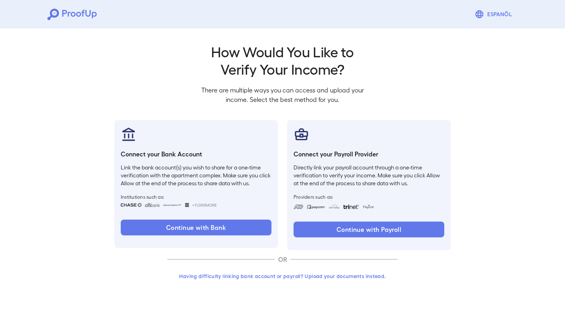 Image resolution: width=565 pixels, height=314 pixels. What do you see at coordinates (351, 207) in the screenshot?
I see `img: trinet.svg` at bounding box center [351, 207].